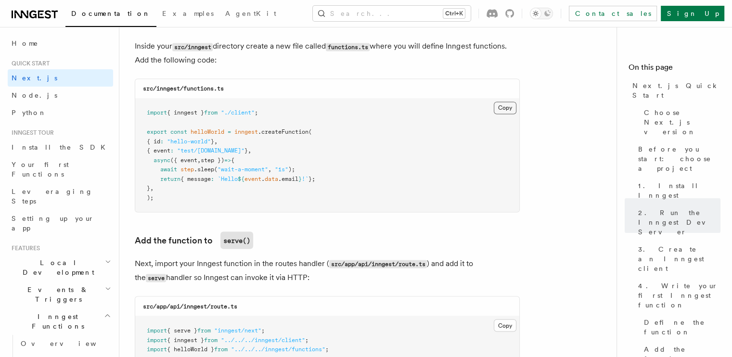  Describe the element at coordinates (682, 122) in the screenshot. I see `span: Choose Next.js version` at that location.